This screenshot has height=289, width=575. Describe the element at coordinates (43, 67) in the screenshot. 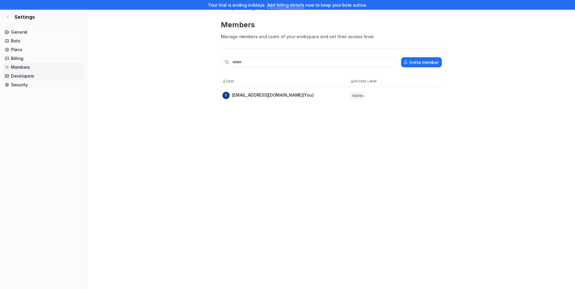

I see `a: Members` at that location.